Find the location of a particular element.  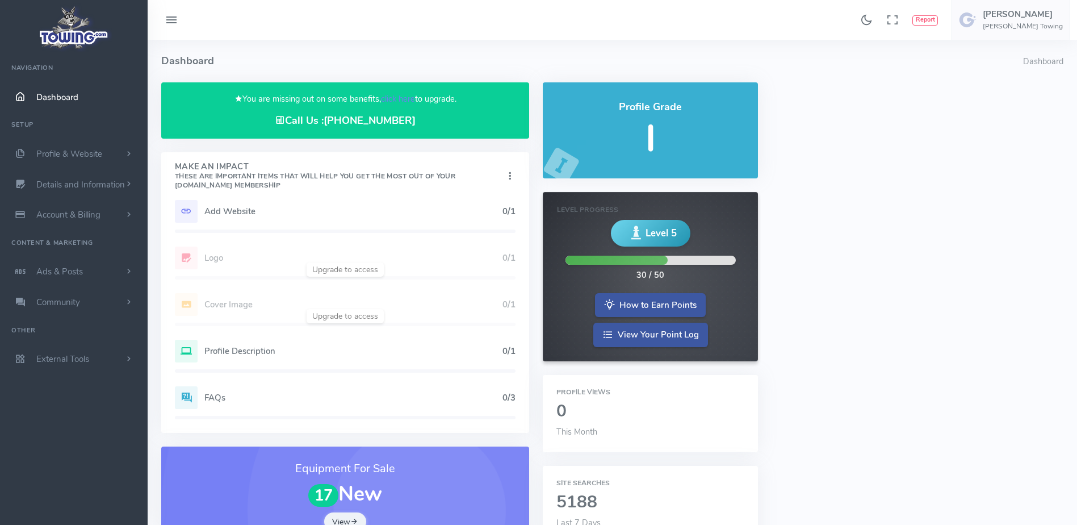

span: External Tools is located at coordinates (62, 359).